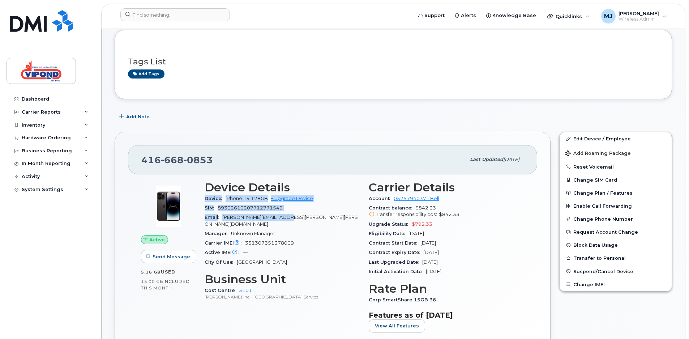 This screenshot has height=339, width=689. What do you see at coordinates (603, 271) in the screenshot?
I see `span: Suspend/Cancel Device` at bounding box center [603, 271].